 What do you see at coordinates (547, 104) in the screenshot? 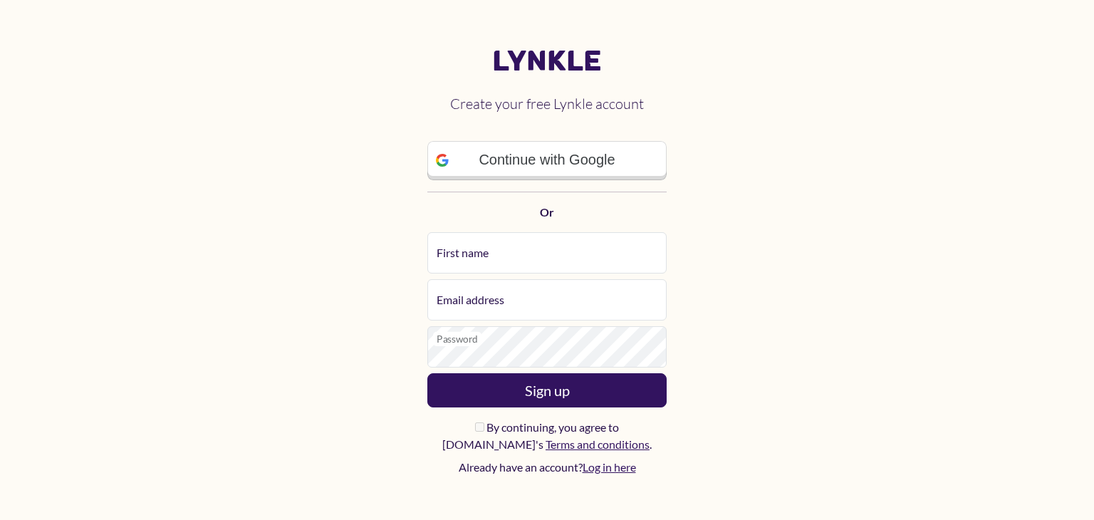
I see `h2: Create your free Lynkle account` at bounding box center [547, 104].